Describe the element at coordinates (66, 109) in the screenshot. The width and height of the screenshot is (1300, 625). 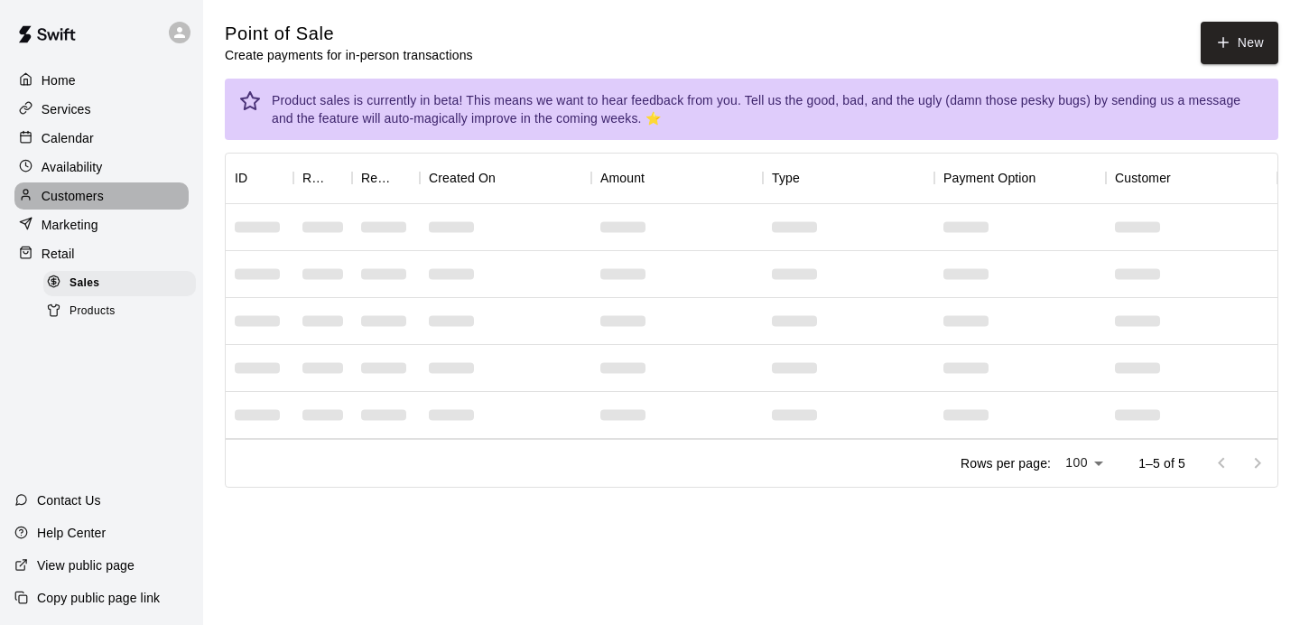
I see `p: Services` at that location.